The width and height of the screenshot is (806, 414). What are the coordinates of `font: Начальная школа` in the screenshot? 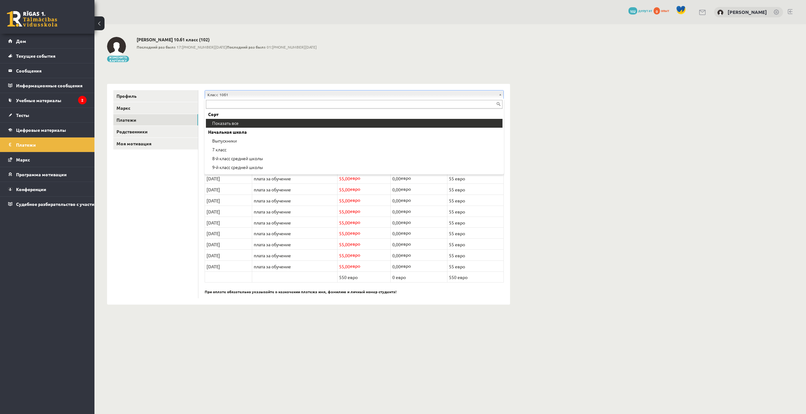 It's located at (227, 132).